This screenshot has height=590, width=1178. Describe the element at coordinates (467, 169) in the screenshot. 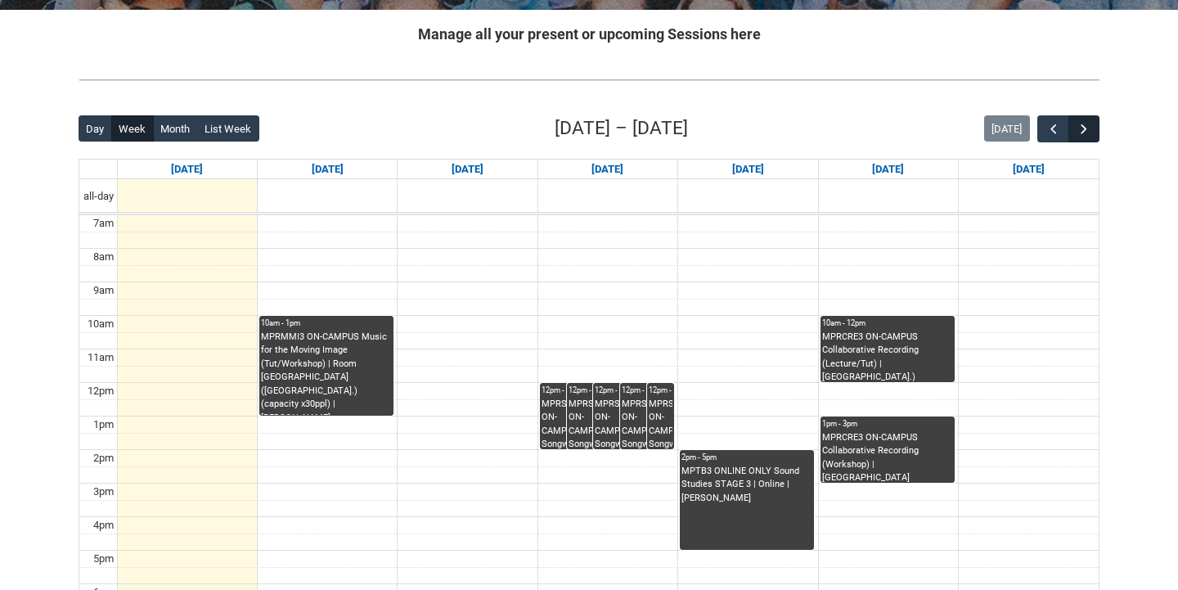

I see `a: Go to October 7, 2025` at that location.